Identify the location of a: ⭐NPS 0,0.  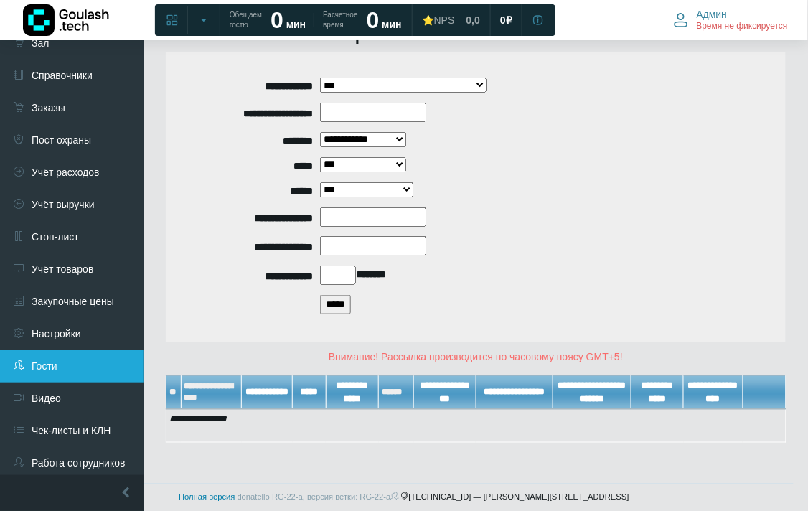
(451, 20).